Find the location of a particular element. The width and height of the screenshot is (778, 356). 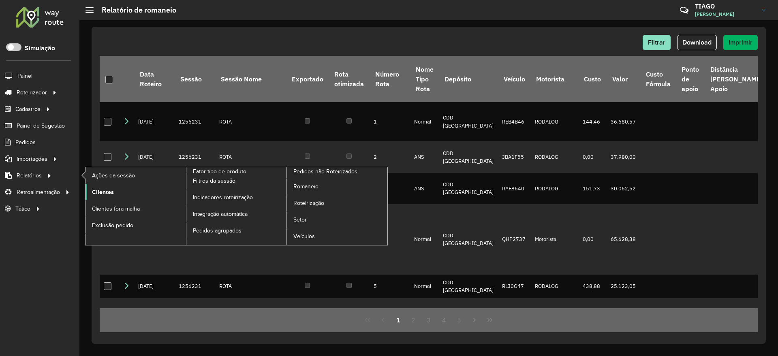

span: Exclusão pedido is located at coordinates (113, 225).